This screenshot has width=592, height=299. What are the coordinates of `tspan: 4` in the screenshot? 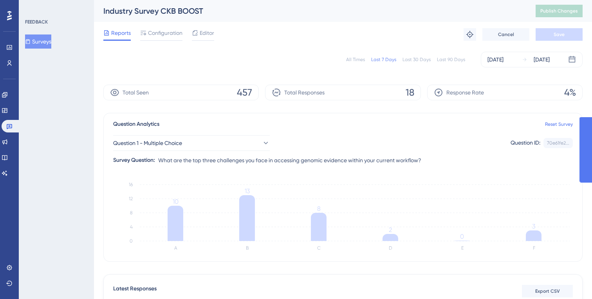 It's located at (131, 227).